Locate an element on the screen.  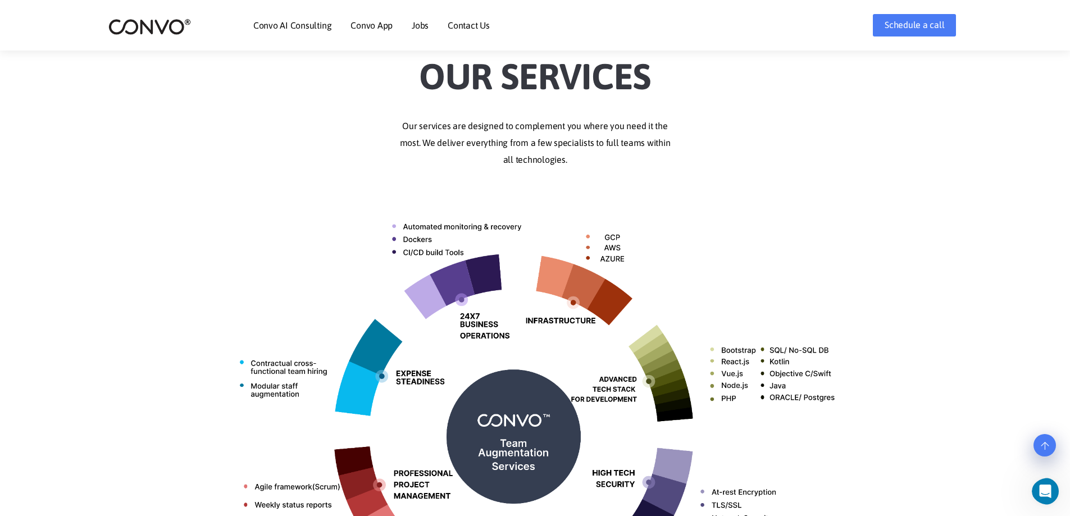
p: Our services are designed to complement you where you need it the most. We deliver everything fro... is located at coordinates (535, 143).